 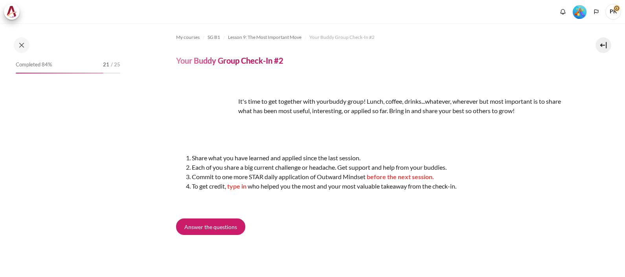 I want to click on img: Level #5, so click(x=579, y=12).